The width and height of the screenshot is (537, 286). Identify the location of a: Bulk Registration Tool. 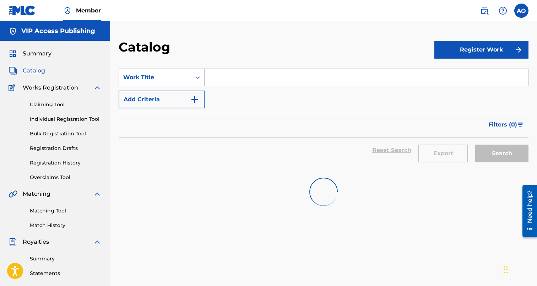
(66, 134).